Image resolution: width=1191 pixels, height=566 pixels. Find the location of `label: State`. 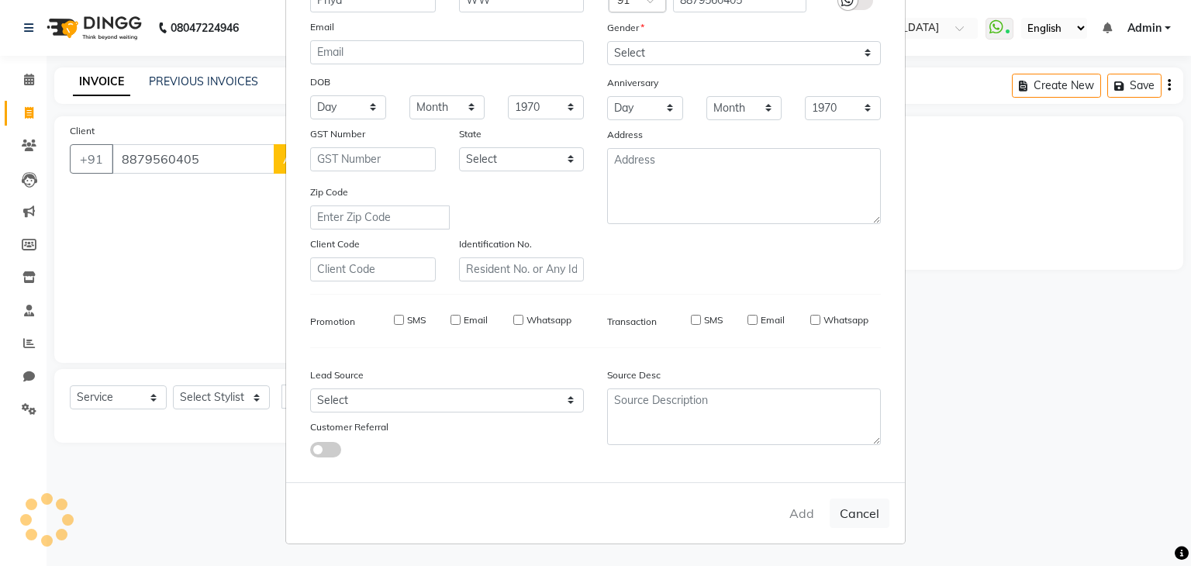

label: State is located at coordinates (470, 134).